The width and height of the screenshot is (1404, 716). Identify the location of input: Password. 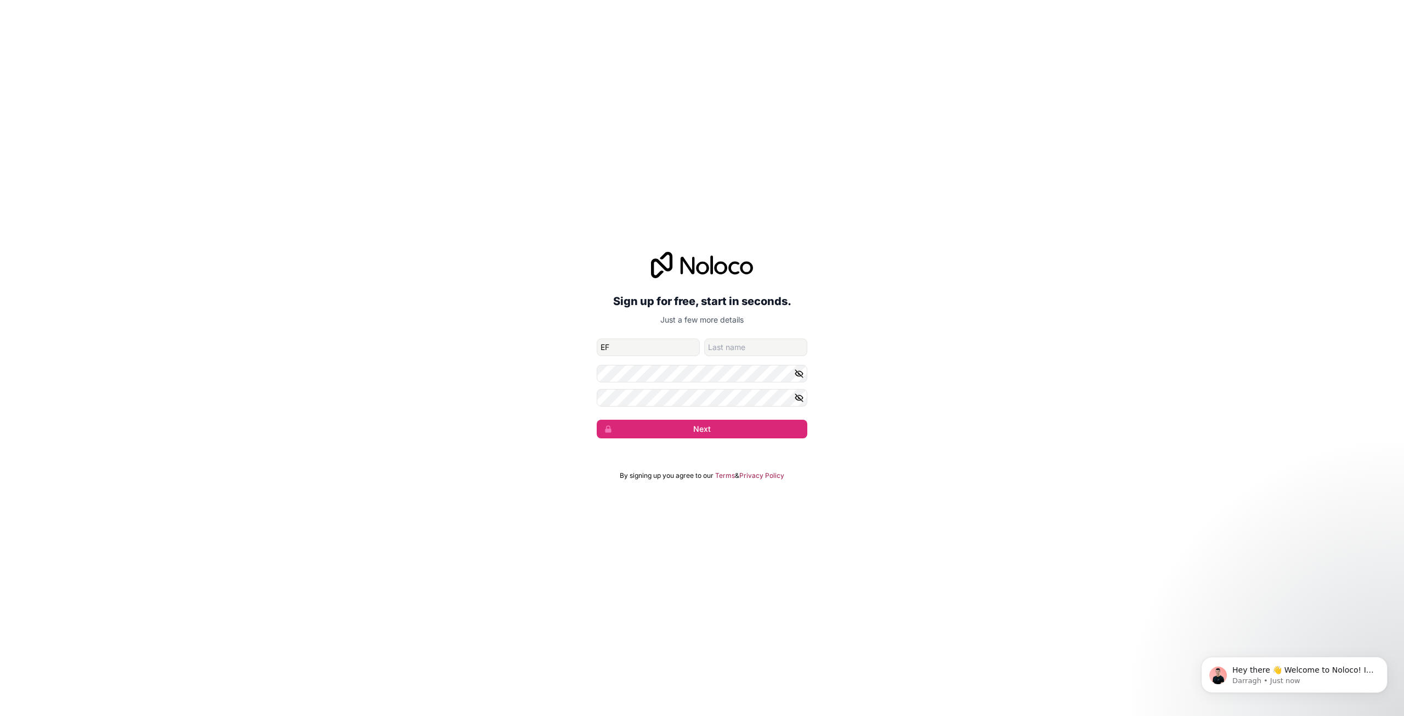
(702, 374).